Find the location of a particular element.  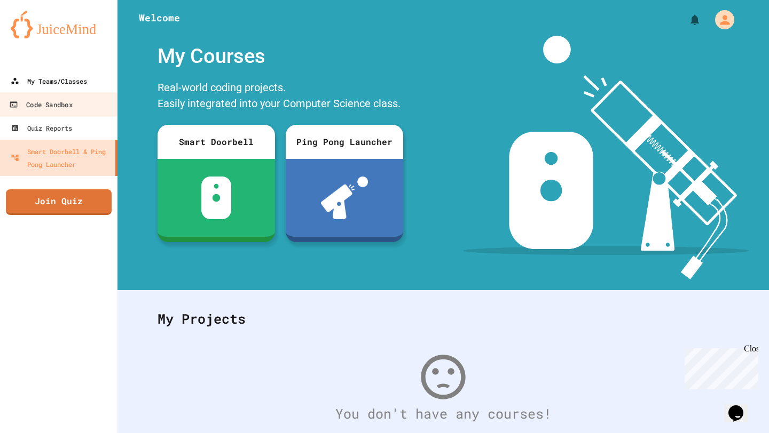

div: My Projects is located at coordinates (443, 319).